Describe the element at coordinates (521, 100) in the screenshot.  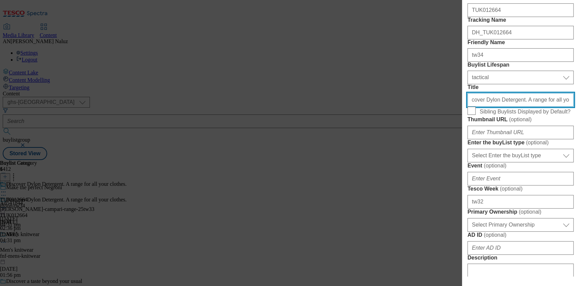
I see `input: Enter Title` at that location.